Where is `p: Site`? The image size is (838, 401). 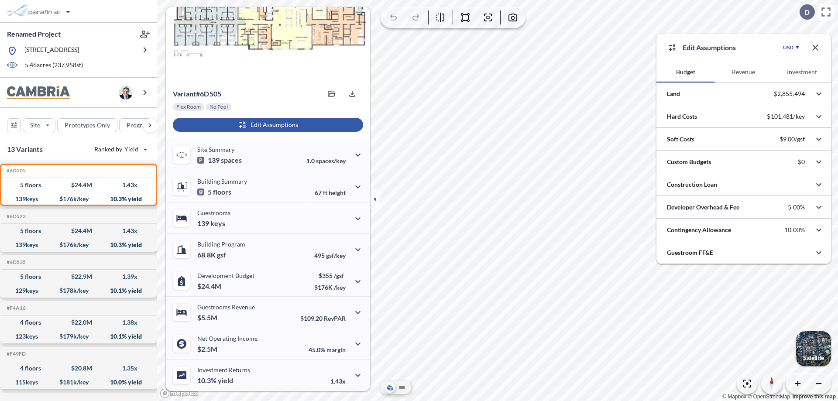
p: Site is located at coordinates (35, 125).